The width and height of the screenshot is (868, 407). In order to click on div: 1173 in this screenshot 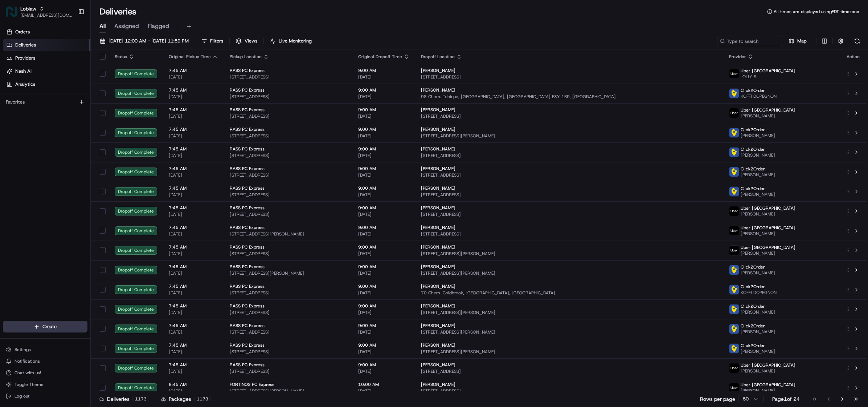, I will do `click(203, 399)`.